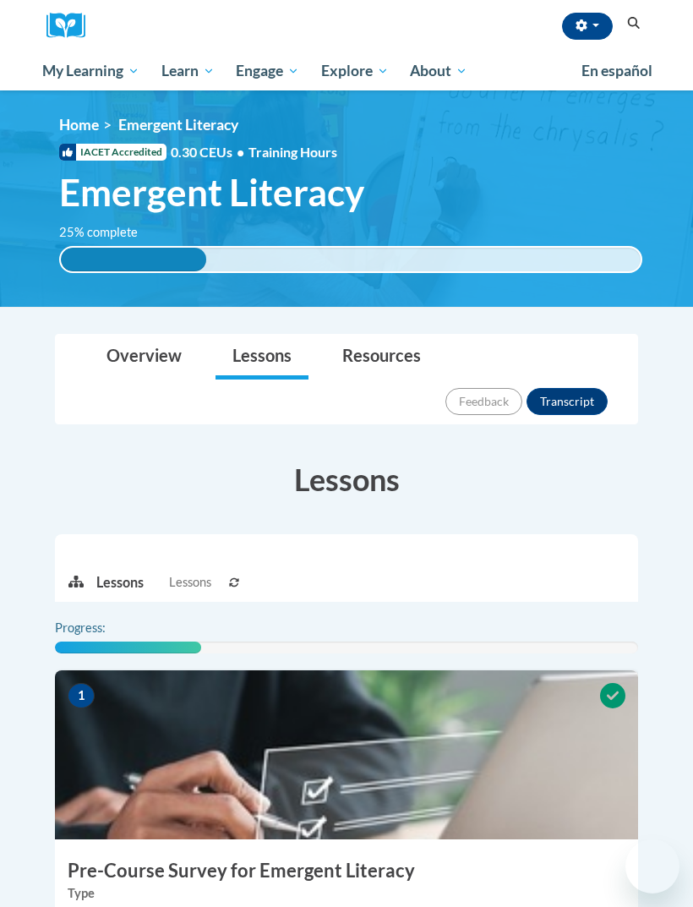 The width and height of the screenshot is (693, 907). What do you see at coordinates (587, 26) in the screenshot?
I see `button: Account Settings` at bounding box center [587, 26].